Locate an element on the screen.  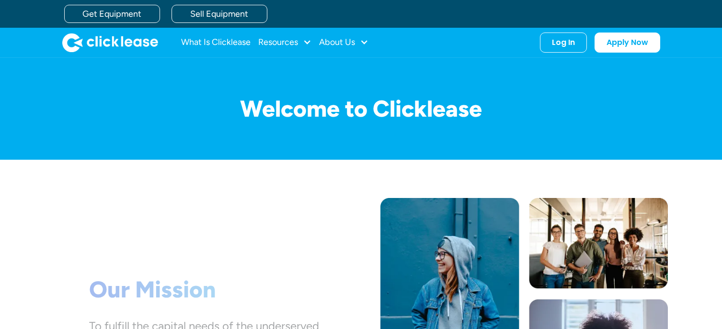
a: Apply Now is located at coordinates (627, 43).